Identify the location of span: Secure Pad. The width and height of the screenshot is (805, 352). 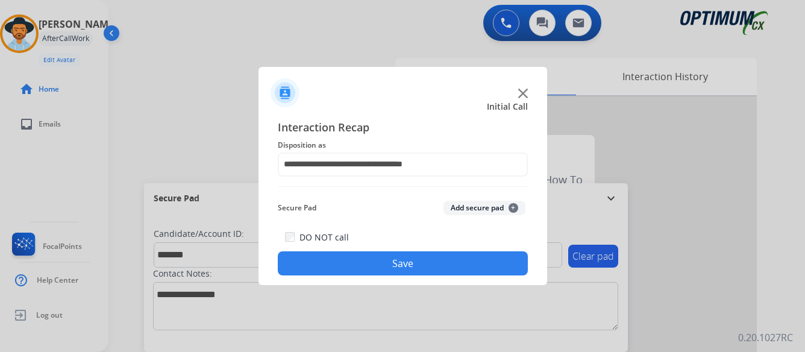
(297, 208).